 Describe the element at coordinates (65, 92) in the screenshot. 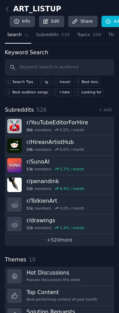

I see `div: I hate` at that location.